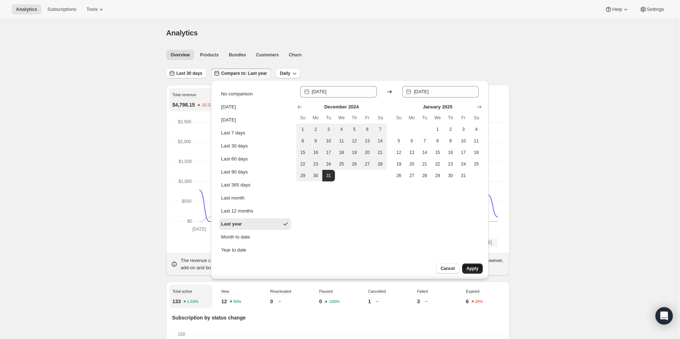  Describe the element at coordinates (316, 164) in the screenshot. I see `button: Monday December 23 2024` at that location.